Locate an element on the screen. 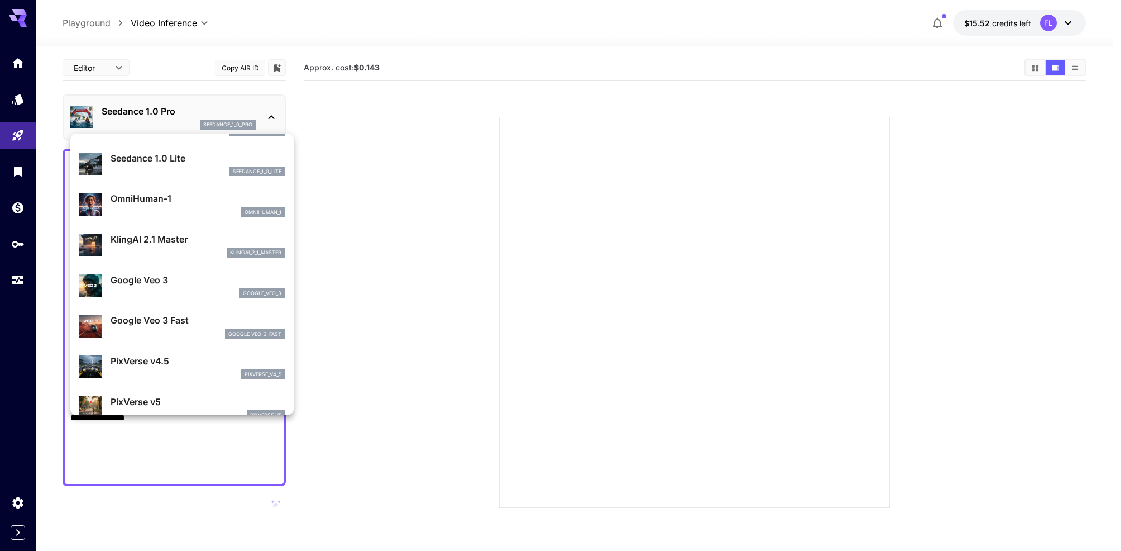 The height and width of the screenshot is (551, 1121). div: Google Veo 3 Fastgoogle_veo_3_fast is located at coordinates (182, 326).